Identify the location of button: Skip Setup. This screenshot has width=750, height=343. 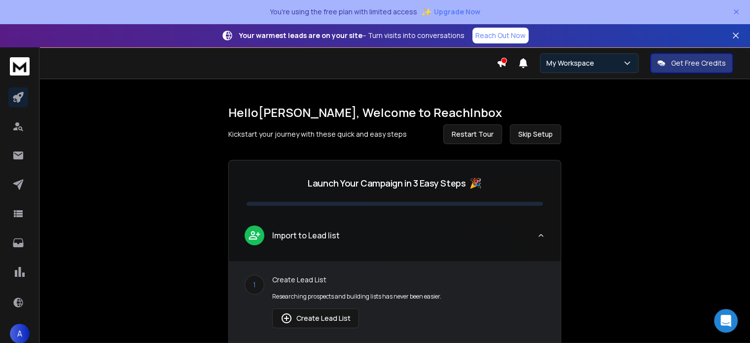
(535, 134).